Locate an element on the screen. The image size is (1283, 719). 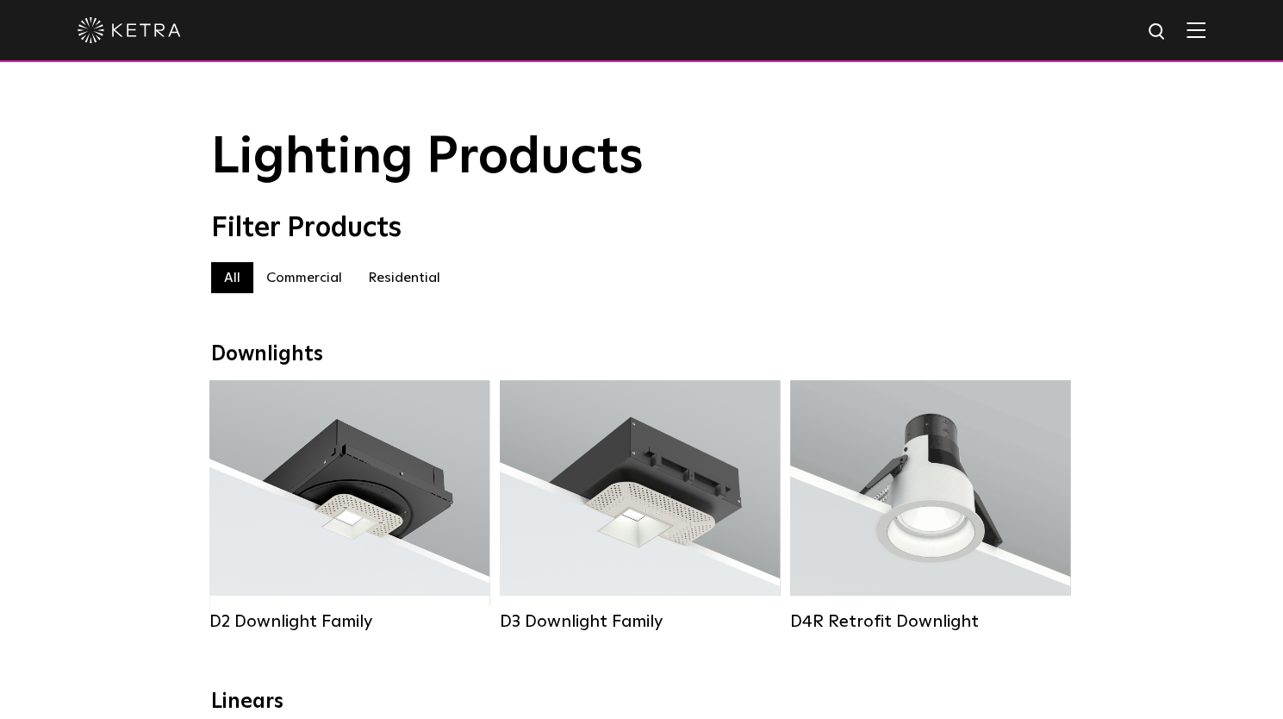
a: D3 Downlight Family Lumen Output:700 / 900 / 1100Colors:White / Black / Silver / Bronze / Paintab... is located at coordinates (639, 506).